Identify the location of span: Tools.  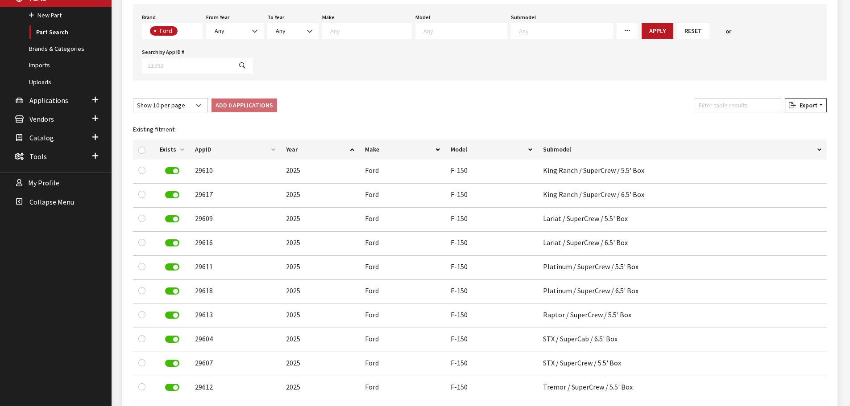
(38, 157).